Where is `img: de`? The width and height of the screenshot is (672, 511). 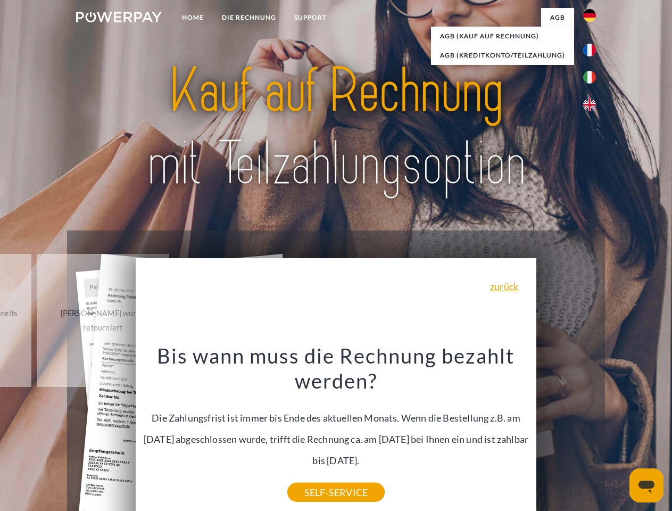 img: de is located at coordinates (589, 15).